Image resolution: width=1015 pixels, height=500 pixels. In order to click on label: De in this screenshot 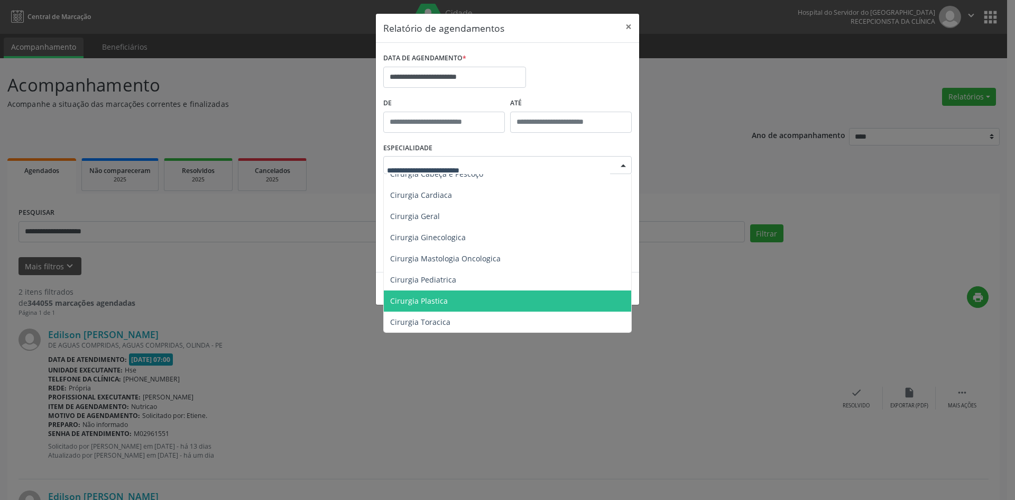, I will do `click(444, 103)`.